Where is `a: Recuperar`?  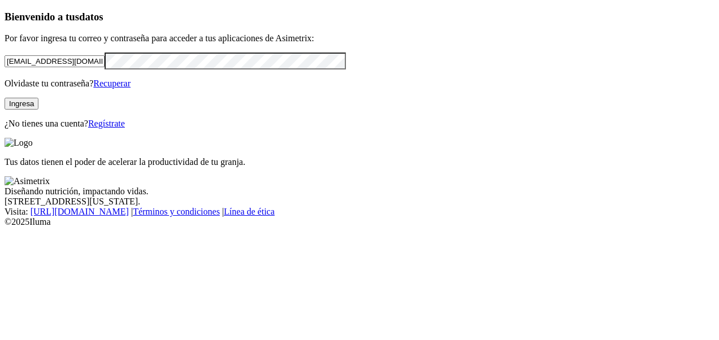 a: Recuperar is located at coordinates (112, 83).